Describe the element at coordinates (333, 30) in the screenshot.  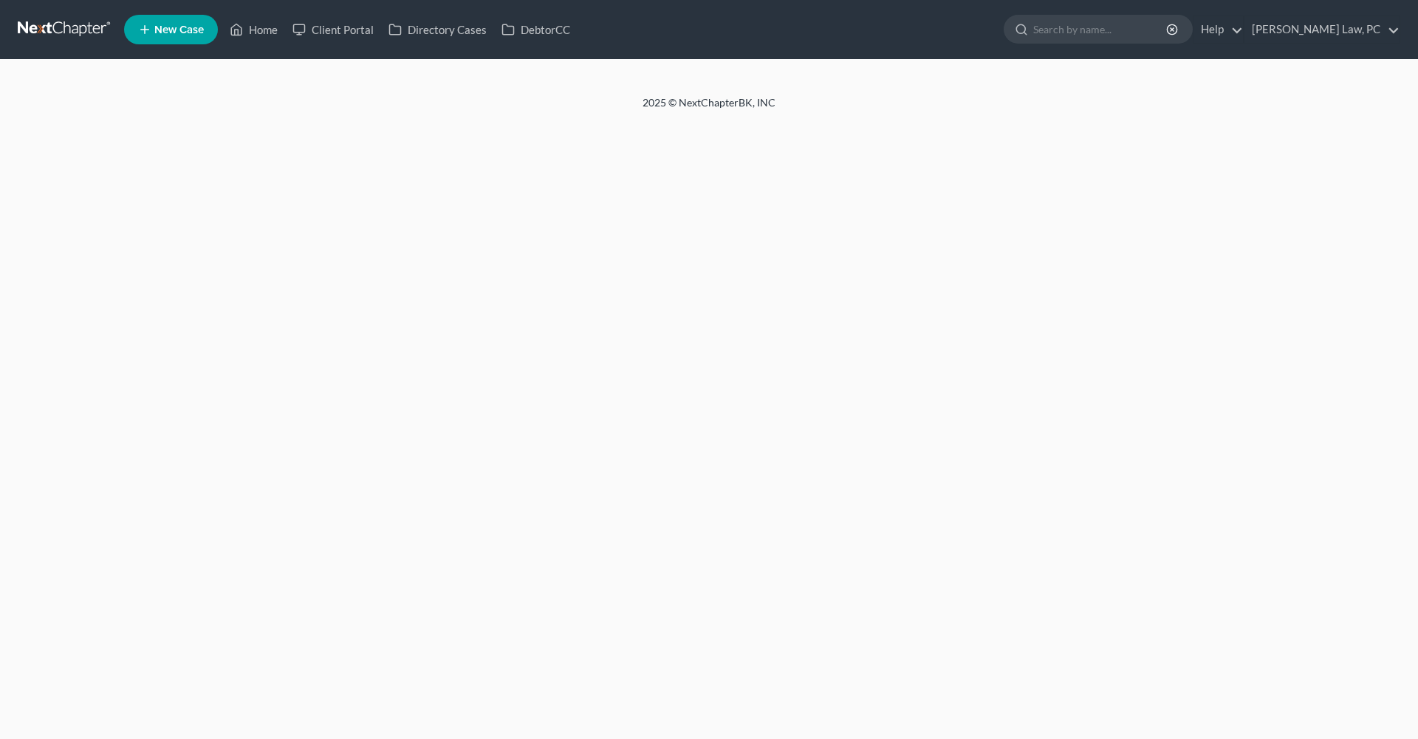
I see `a: Client Portal` at that location.